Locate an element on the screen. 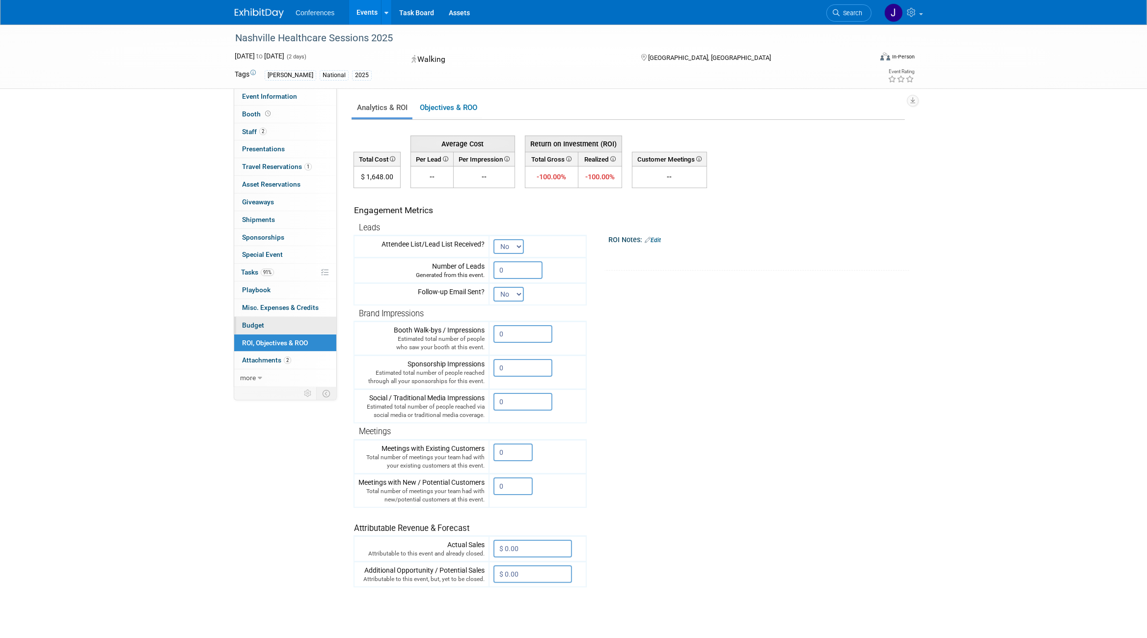  div: Actual Sales is located at coordinates (421, 548).